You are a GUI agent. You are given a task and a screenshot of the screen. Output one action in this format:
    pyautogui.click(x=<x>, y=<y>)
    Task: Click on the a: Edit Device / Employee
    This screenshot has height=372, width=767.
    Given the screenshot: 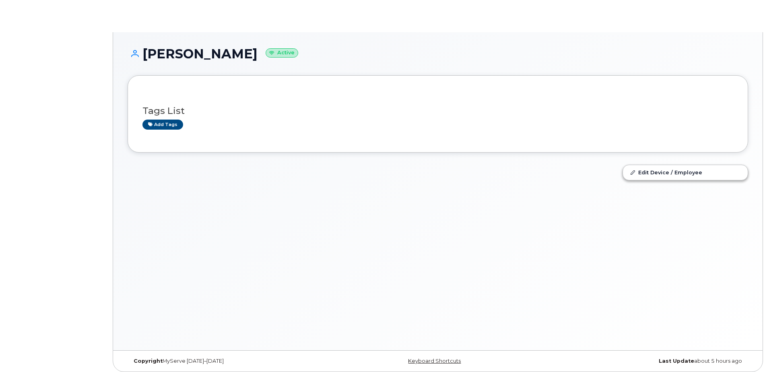 What is the action you would take?
    pyautogui.click(x=685, y=172)
    